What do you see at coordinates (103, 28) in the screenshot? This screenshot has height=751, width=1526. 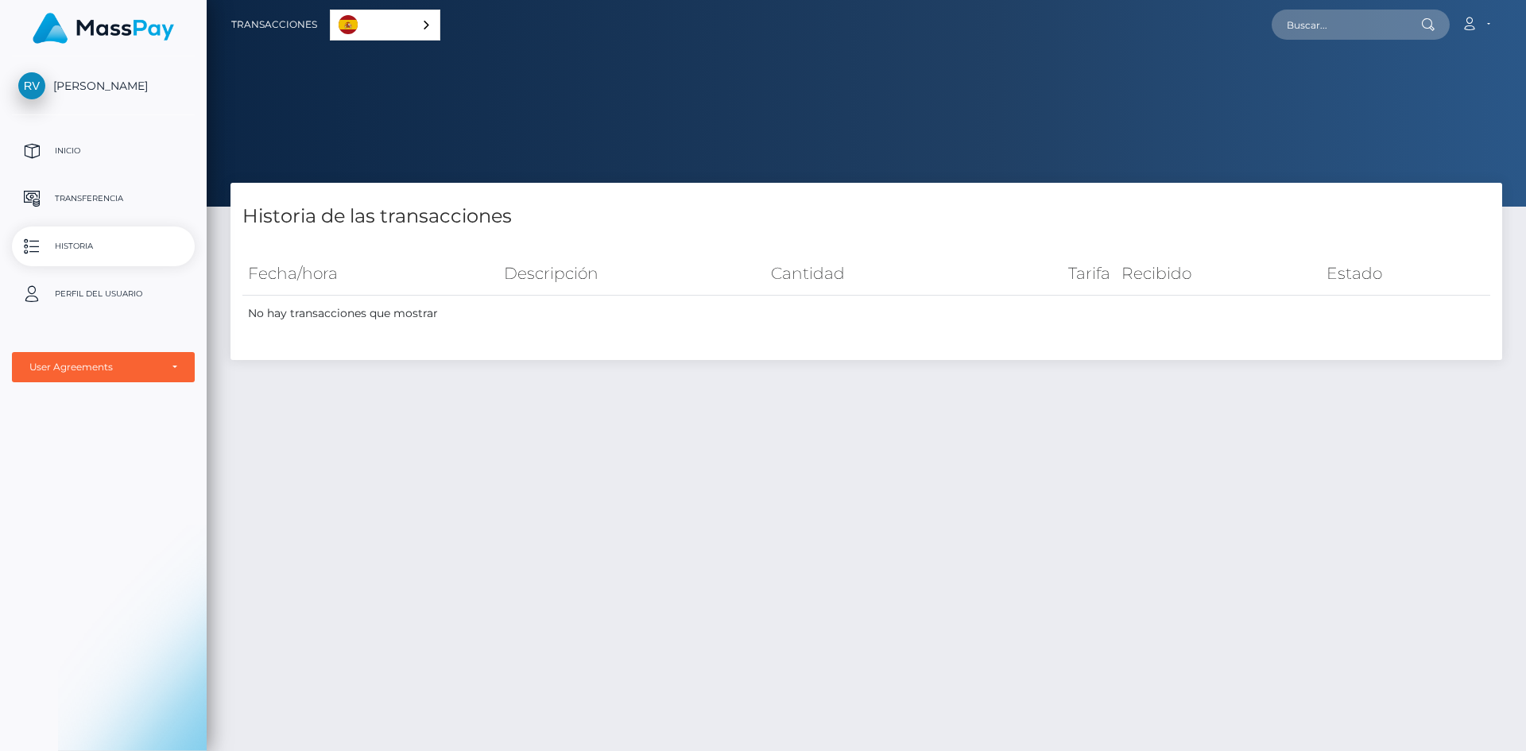 I see `img: MassPay` at bounding box center [103, 28].